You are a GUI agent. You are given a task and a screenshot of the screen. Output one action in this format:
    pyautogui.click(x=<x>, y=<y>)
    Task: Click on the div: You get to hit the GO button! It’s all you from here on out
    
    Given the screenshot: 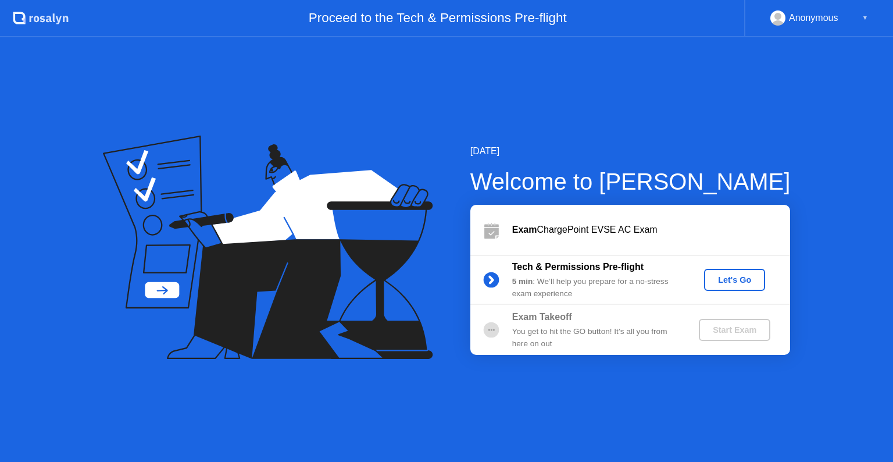 What is the action you would take?
    pyautogui.click(x=596, y=337)
    